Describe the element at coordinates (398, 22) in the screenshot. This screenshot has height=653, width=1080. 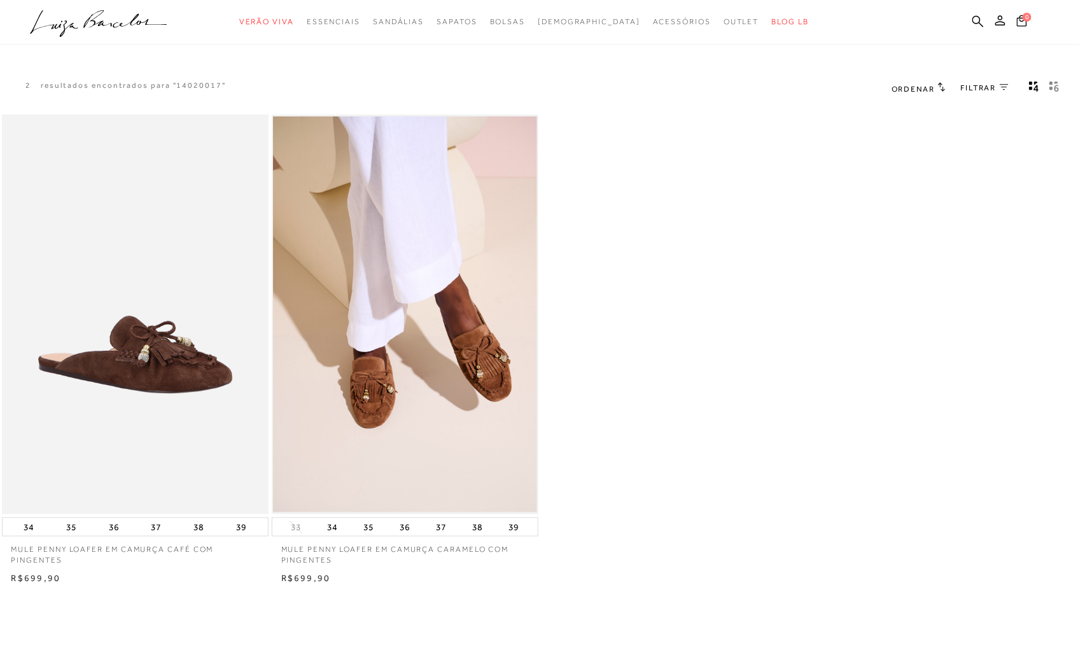
I see `span: Sandálias` at that location.